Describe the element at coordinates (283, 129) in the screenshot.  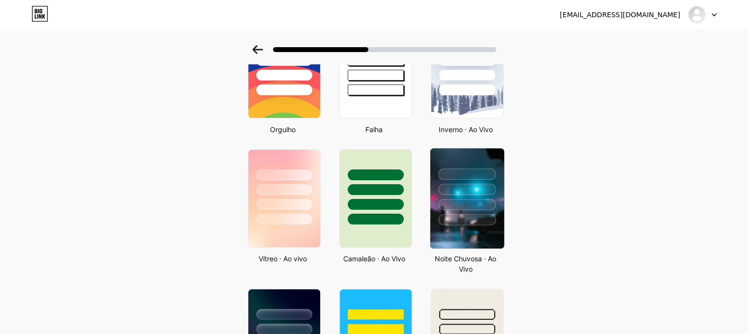
I see `font: Orgulho` at that location.